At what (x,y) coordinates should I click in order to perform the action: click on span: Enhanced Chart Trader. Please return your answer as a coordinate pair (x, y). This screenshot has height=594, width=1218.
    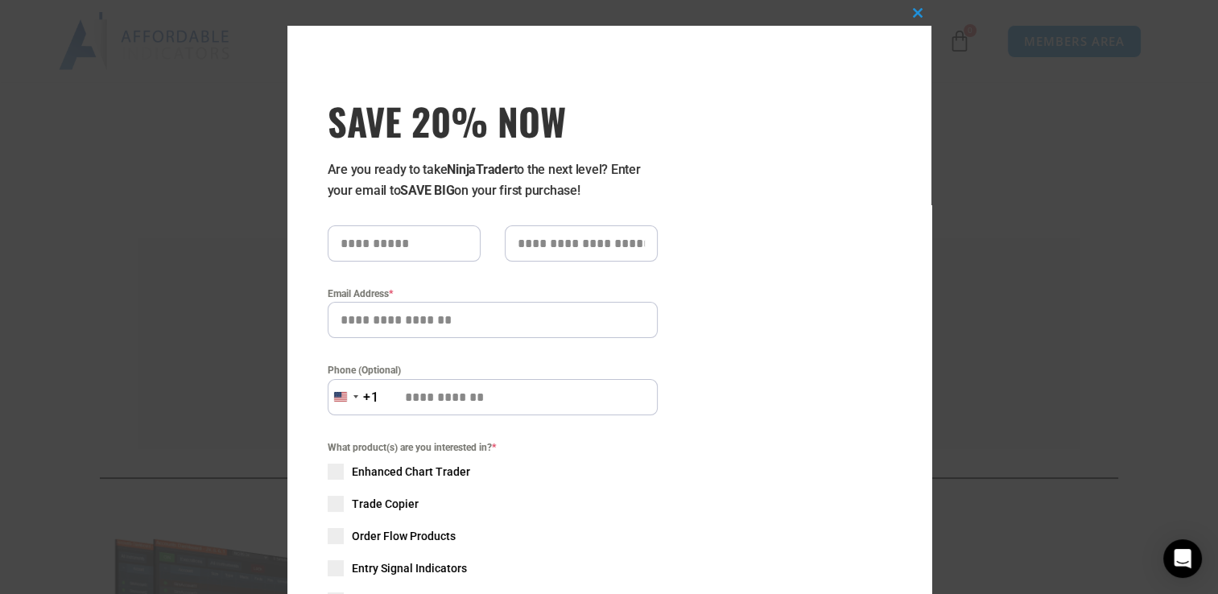
    Looking at the image, I should click on (411, 472).